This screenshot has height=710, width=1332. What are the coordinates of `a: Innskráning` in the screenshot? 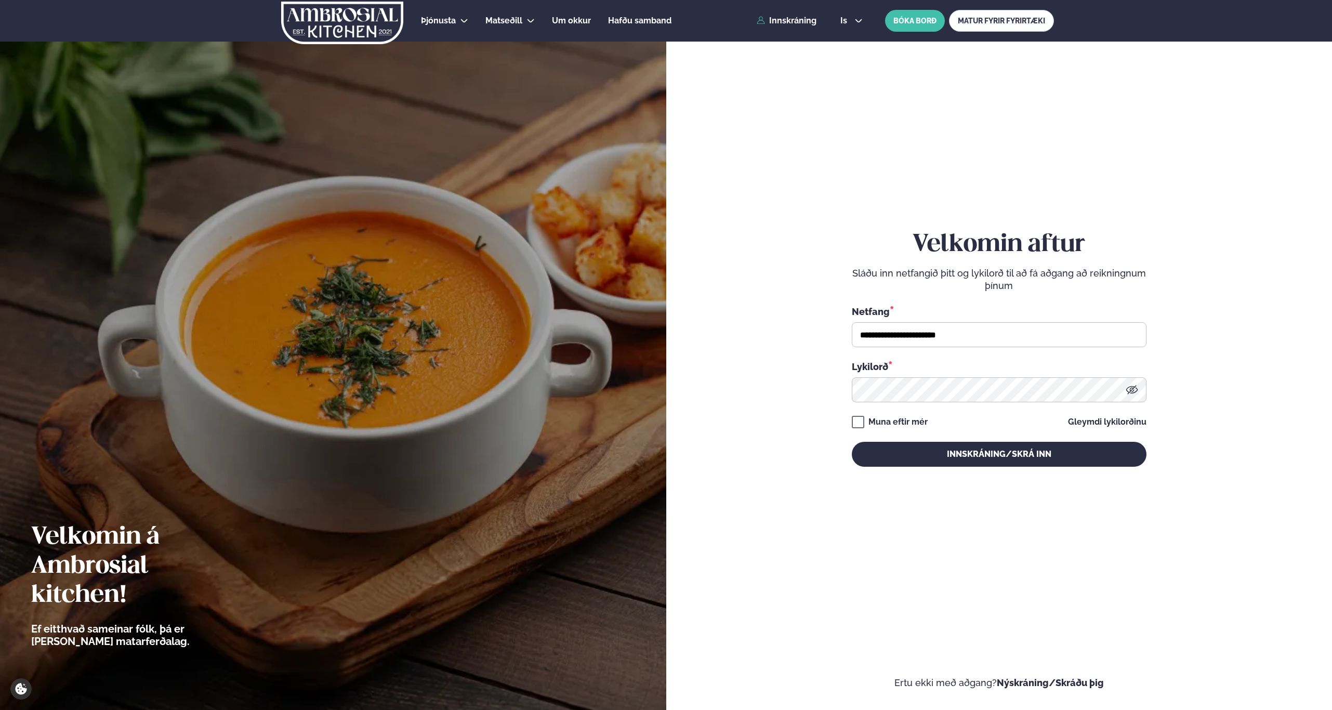 It's located at (786, 21).